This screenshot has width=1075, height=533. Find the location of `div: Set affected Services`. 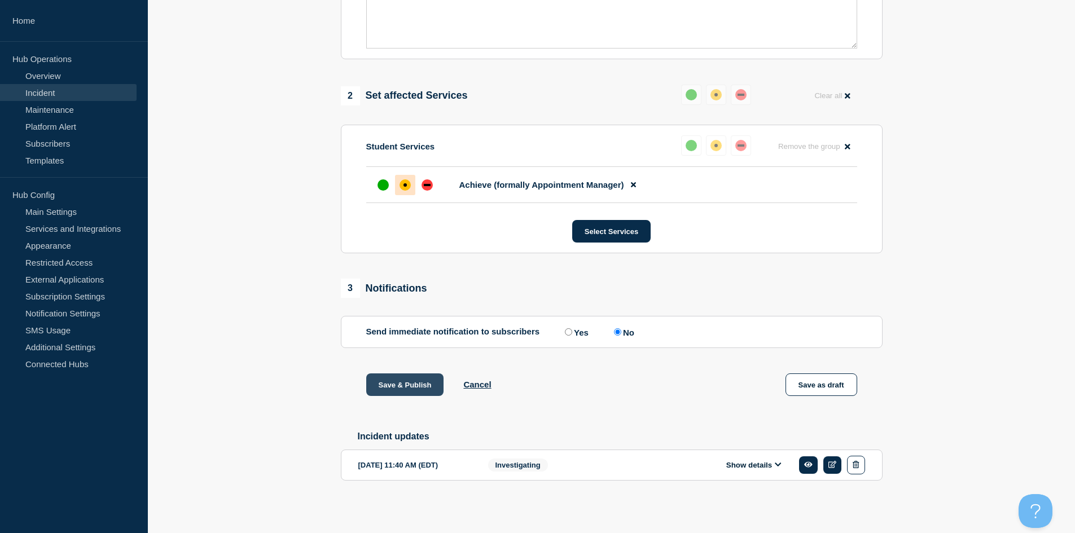

div: Set affected Services is located at coordinates (404, 96).